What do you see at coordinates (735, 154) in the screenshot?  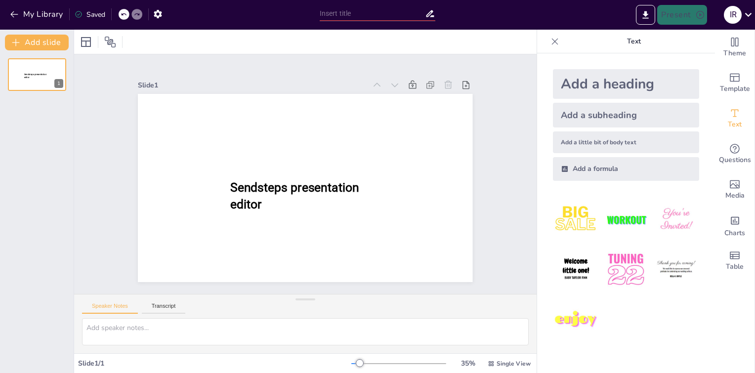 I see `div: Get real-time input from your audience` at bounding box center [735, 154].